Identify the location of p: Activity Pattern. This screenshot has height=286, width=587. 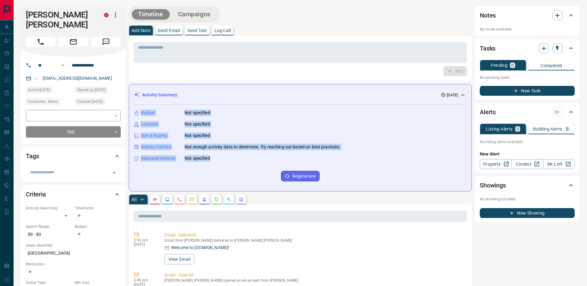
(156, 147).